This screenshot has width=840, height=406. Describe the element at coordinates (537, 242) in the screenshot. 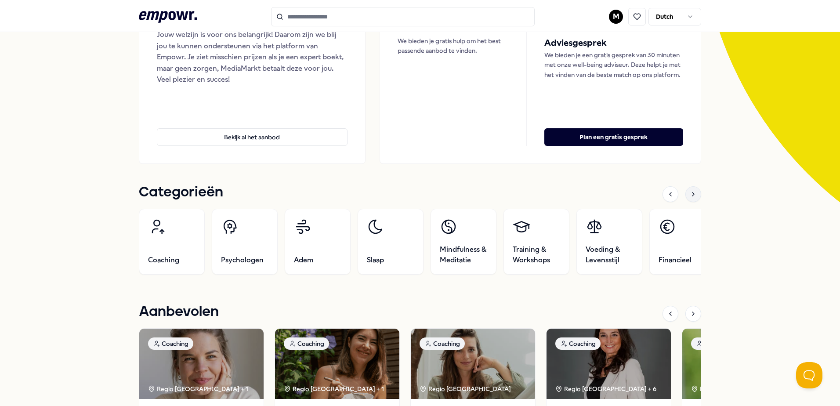

I see `a: Training & Workshops` at that location.